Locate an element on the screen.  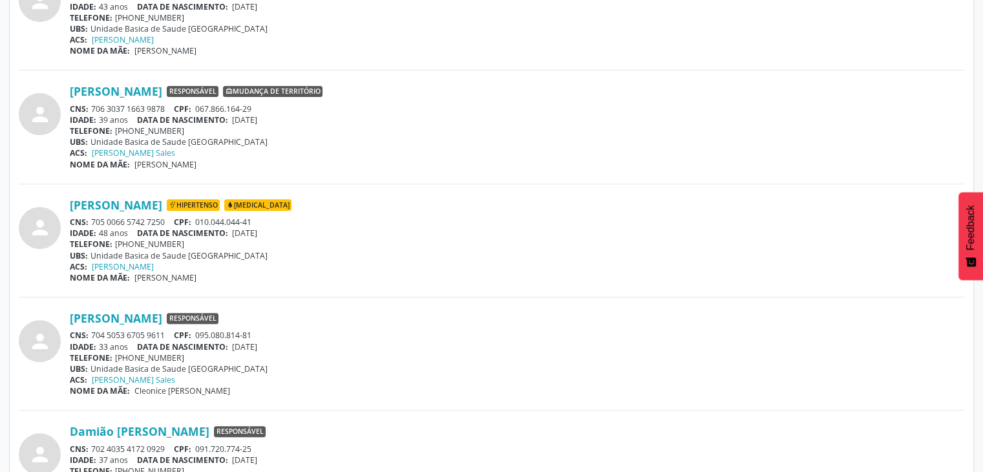
span: Feedback is located at coordinates (971, 227).